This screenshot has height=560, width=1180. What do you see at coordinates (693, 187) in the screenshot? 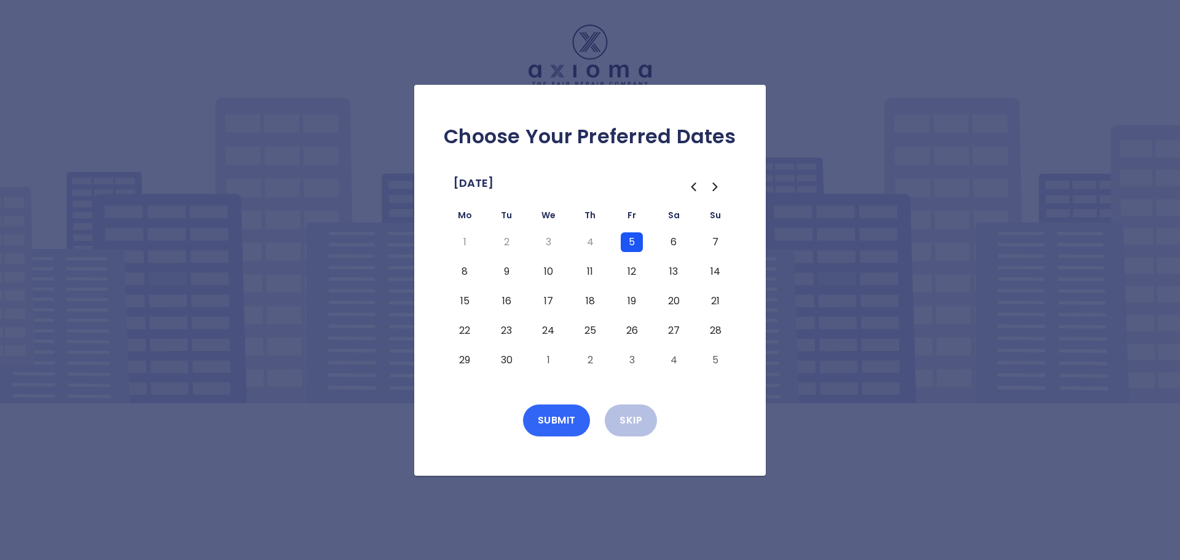
I see `button: Go to the Previous Month` at bounding box center [693, 187].